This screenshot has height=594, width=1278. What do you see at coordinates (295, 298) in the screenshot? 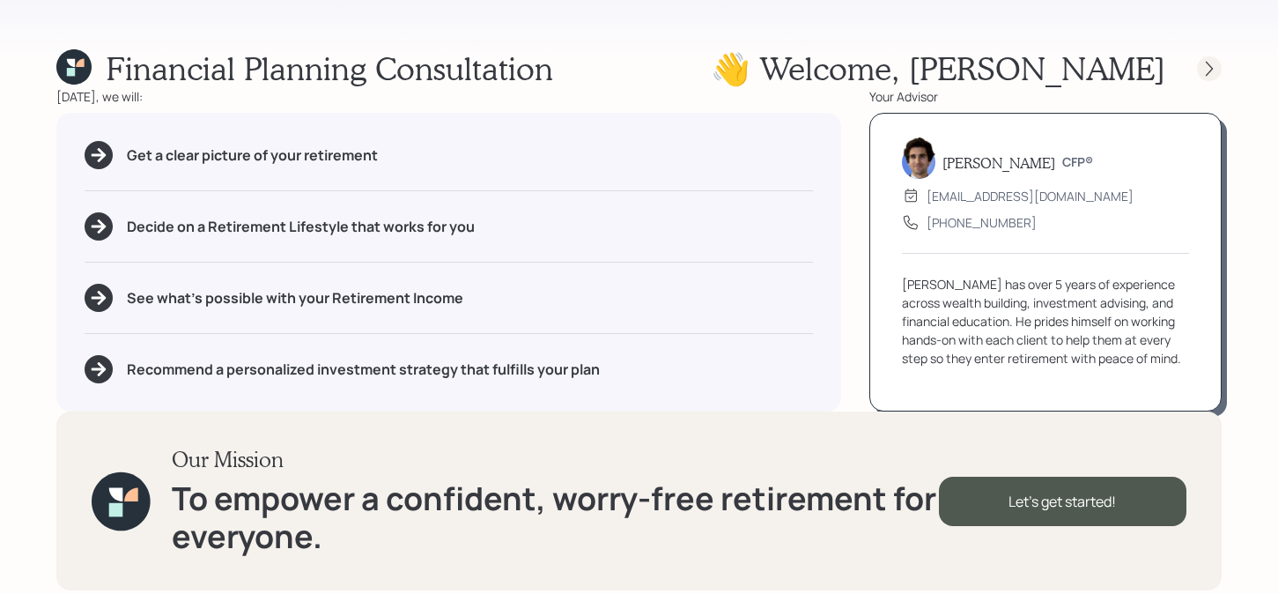
I see `h5: See what's possible with your Retirement Income` at bounding box center [295, 298].